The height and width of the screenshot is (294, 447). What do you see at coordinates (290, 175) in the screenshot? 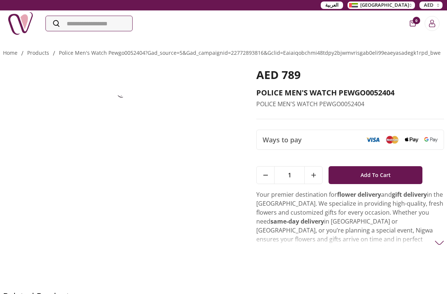
I see `span: 1` at bounding box center [290, 175].